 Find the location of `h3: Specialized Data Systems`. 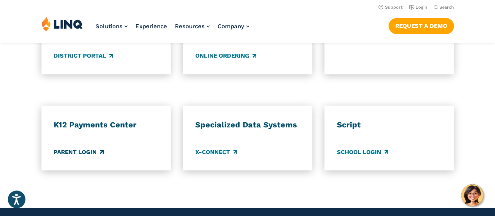

h3: Specialized Data Systems is located at coordinates (247, 124).